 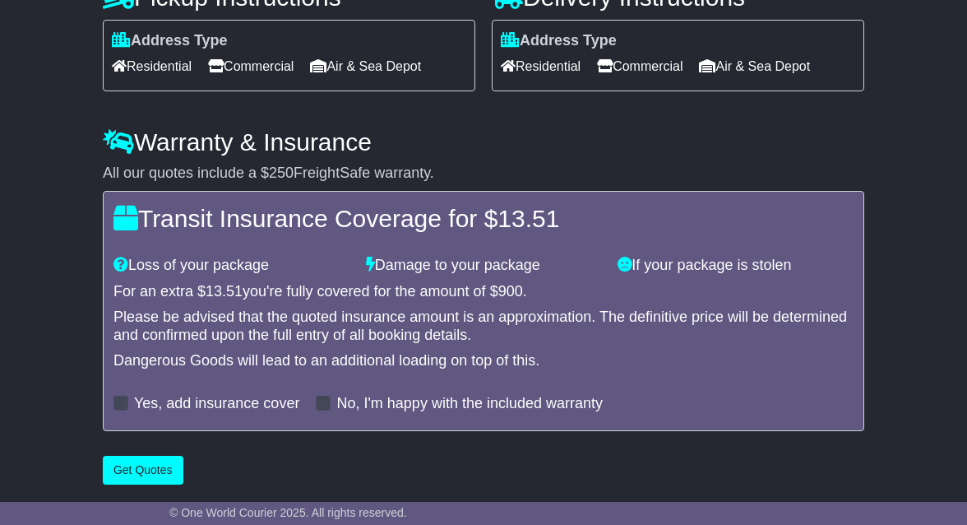 What do you see at coordinates (288, 512) in the screenshot?
I see `span: © One World Courier 2025. All rights reserved.` at bounding box center [288, 512].